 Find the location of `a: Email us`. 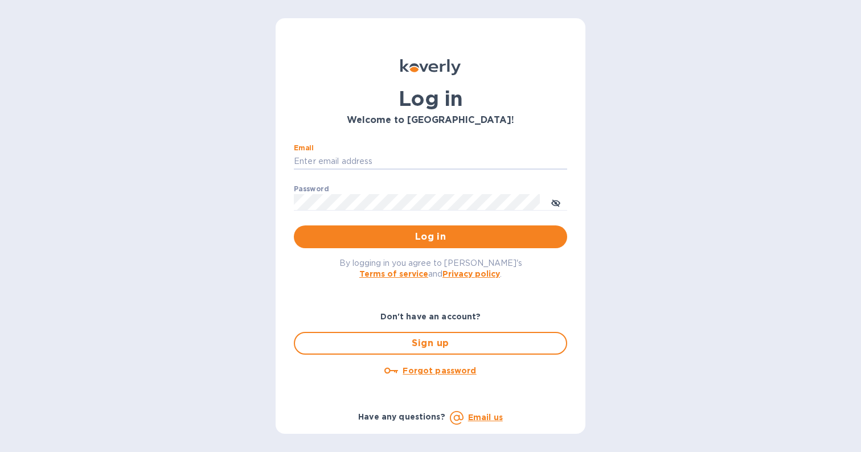

a: Email us is located at coordinates (485, 417).